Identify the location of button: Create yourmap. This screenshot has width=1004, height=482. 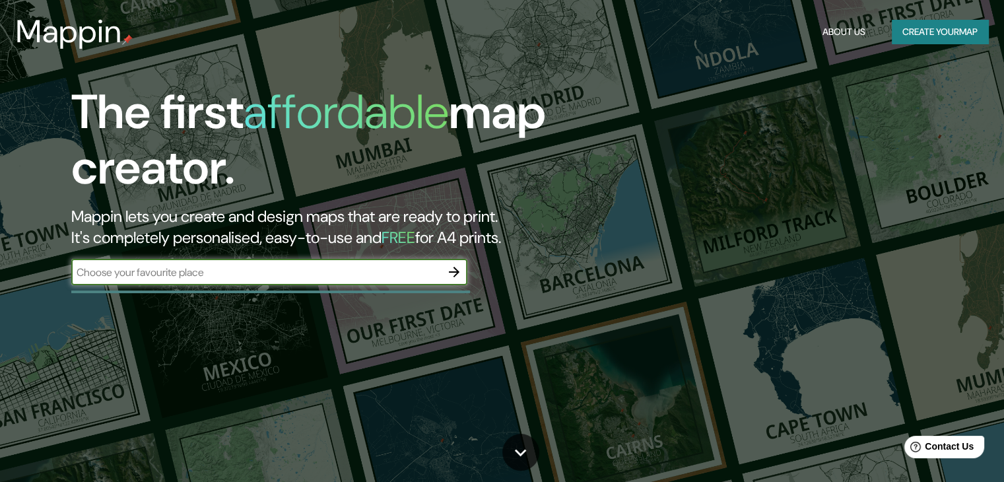
(940, 32).